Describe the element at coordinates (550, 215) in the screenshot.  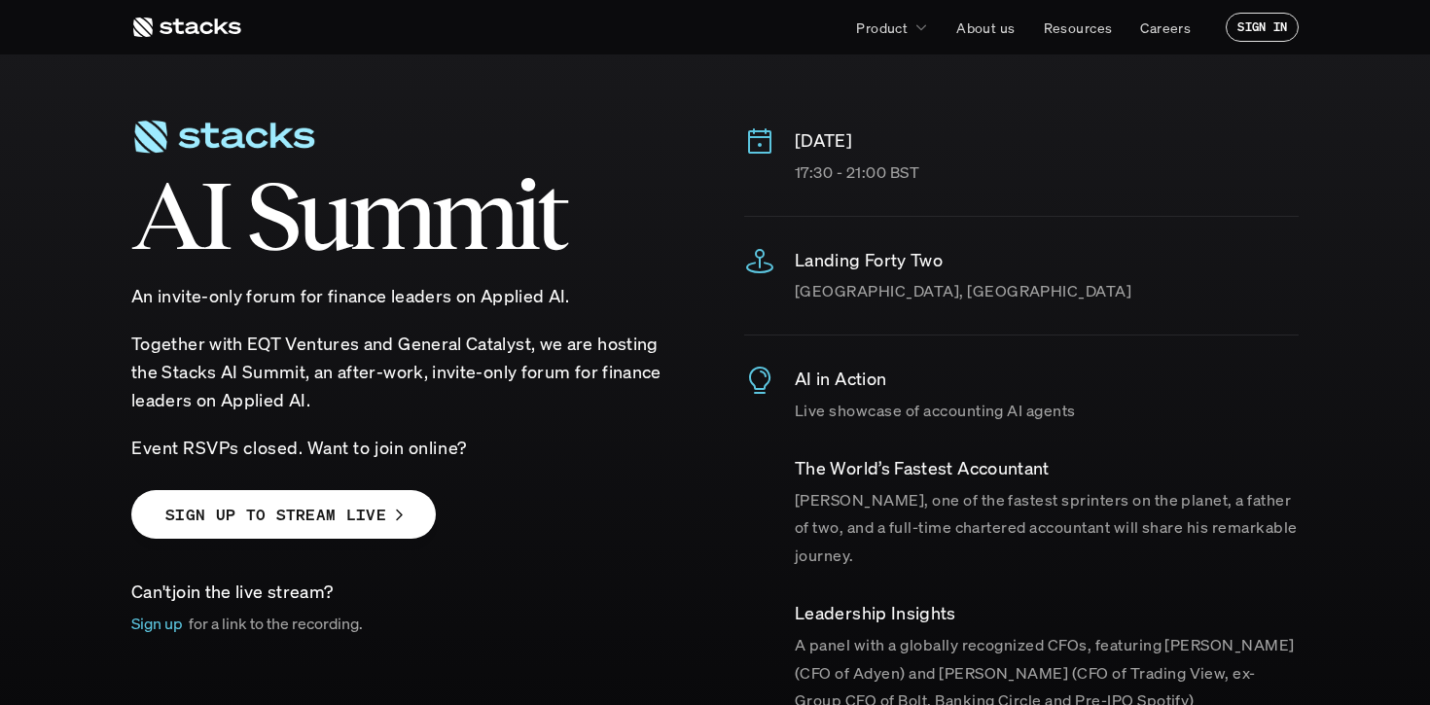
I see `span: t` at that location.